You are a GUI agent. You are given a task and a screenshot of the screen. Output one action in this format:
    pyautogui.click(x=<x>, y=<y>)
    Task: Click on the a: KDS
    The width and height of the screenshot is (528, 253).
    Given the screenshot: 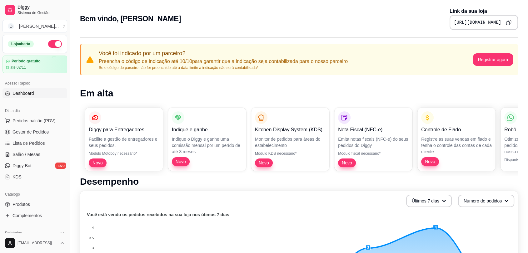 What is the action you would take?
    pyautogui.click(x=35, y=177)
    